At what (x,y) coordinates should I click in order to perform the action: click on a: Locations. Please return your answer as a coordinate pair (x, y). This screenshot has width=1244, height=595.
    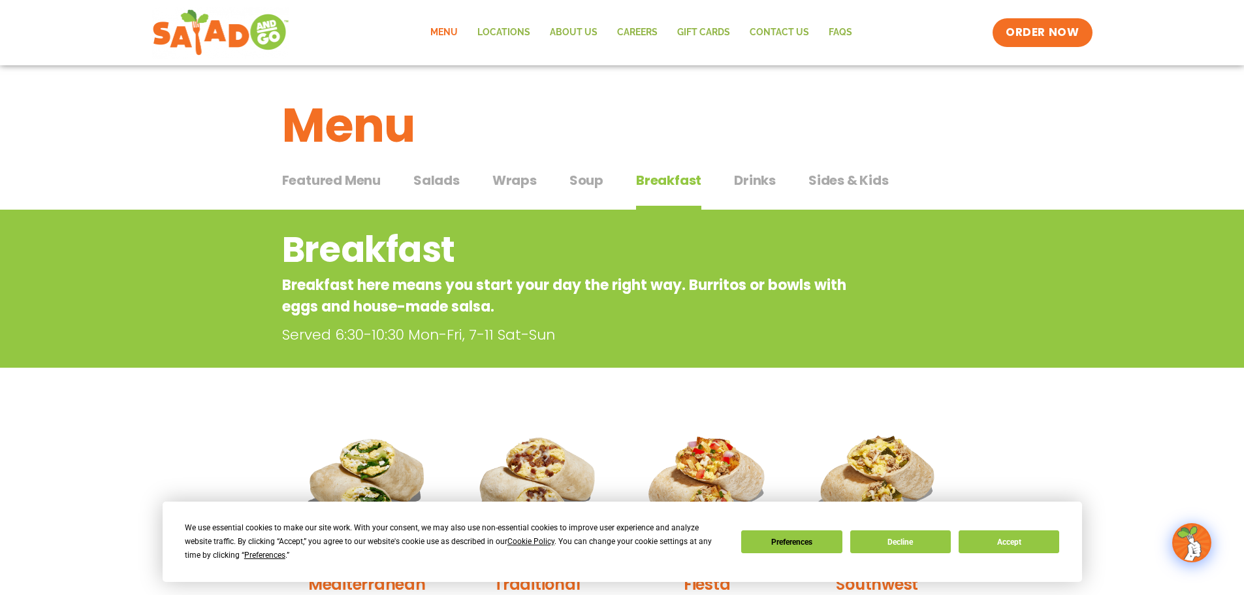
    Looking at the image, I should click on (504, 33).